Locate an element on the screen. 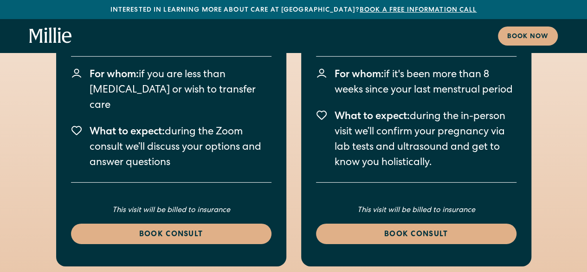 The width and height of the screenshot is (587, 272). p: during the in-person visit we’ll confirm your pregnancy via lab tests and ultrasound and get to k... is located at coordinates (426, 140).